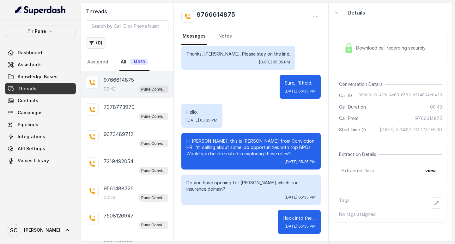  I want to click on span: Extraction Details, so click(359, 154).